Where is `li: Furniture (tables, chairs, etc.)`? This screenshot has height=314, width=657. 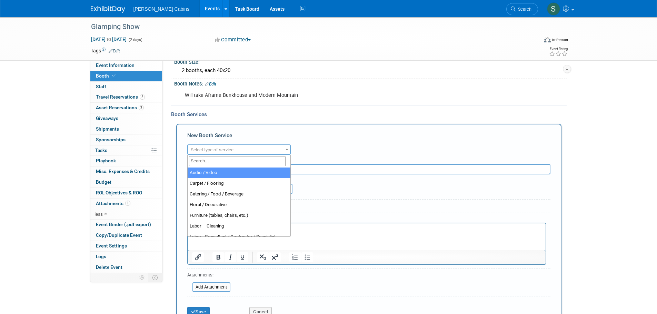 li: Furniture (tables, chairs, etc.) is located at coordinates (239, 216).